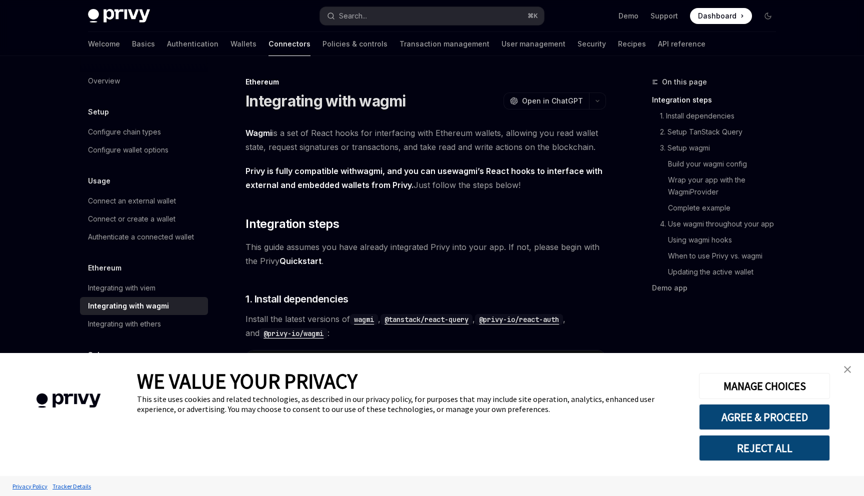 Image resolution: width=864 pixels, height=496 pixels. I want to click on a: 3. Setup wagmi, so click(718, 148).